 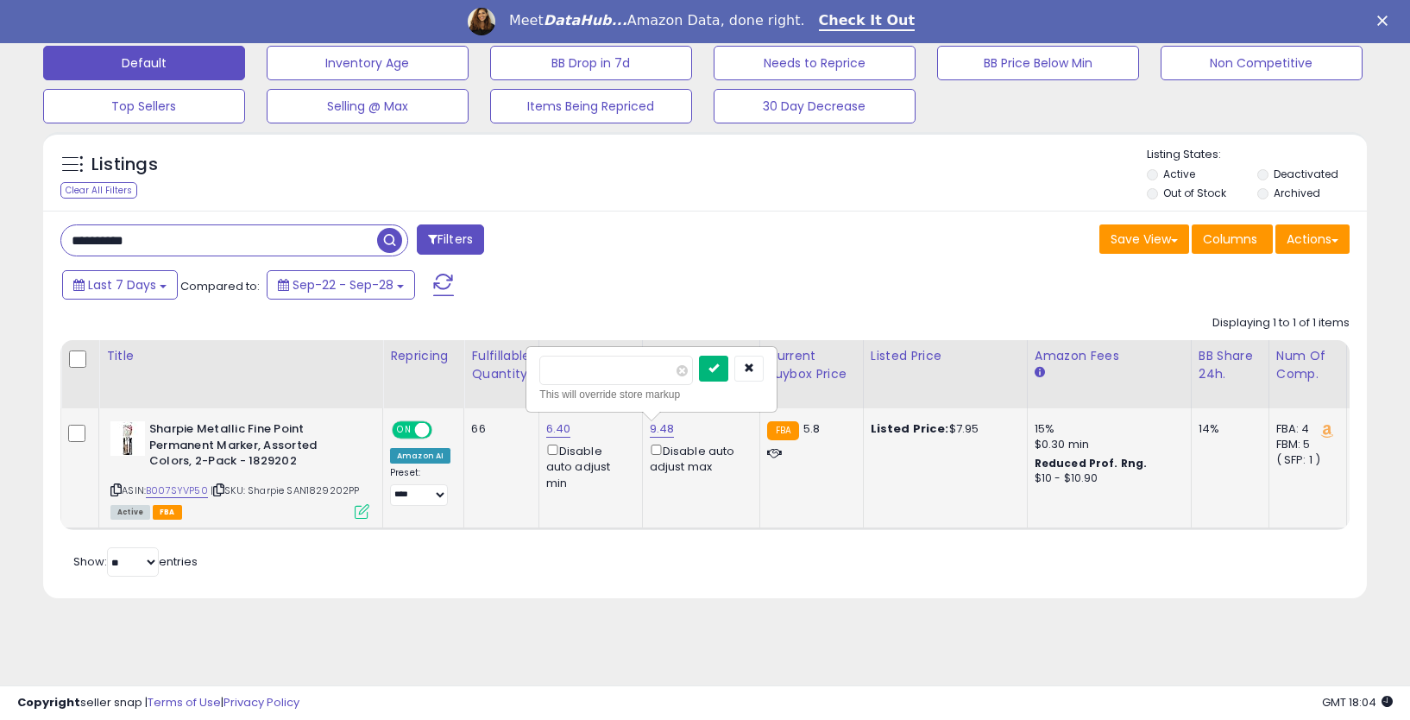 What do you see at coordinates (1305, 460) in the screenshot?
I see `div: ( SFP: 1 )` at bounding box center [1305, 460].